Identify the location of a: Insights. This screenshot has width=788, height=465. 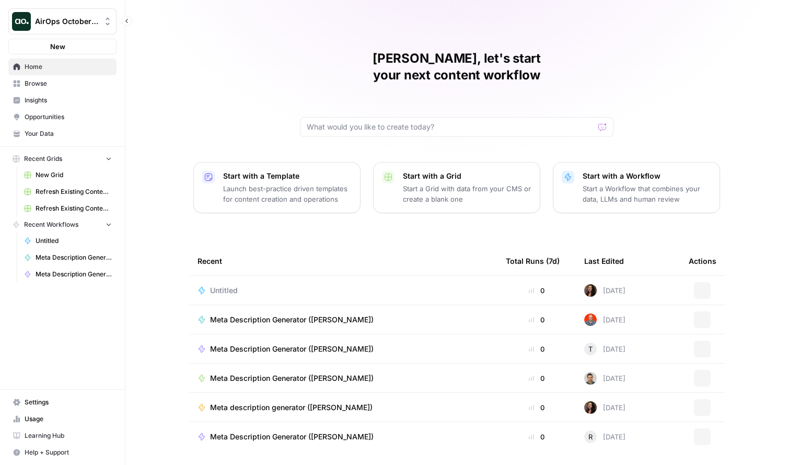
(62, 100).